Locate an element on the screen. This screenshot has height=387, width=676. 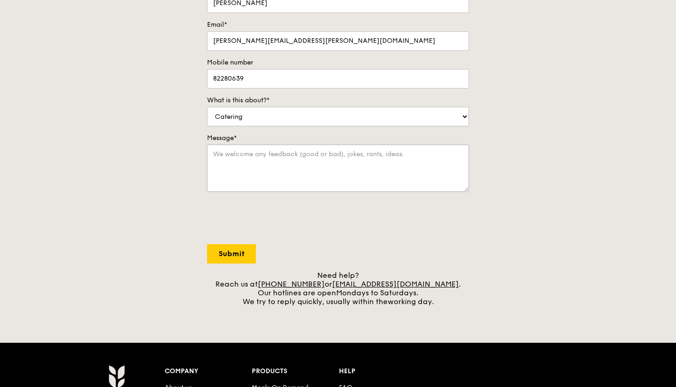
input: Submit is located at coordinates (232, 254).